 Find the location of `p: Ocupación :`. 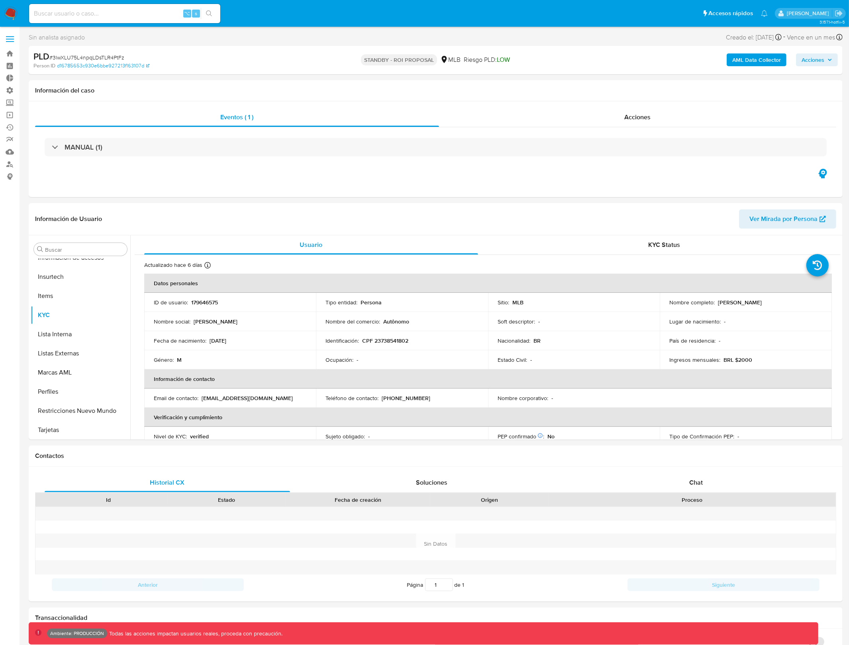

p: Ocupación : is located at coordinates (340, 360).